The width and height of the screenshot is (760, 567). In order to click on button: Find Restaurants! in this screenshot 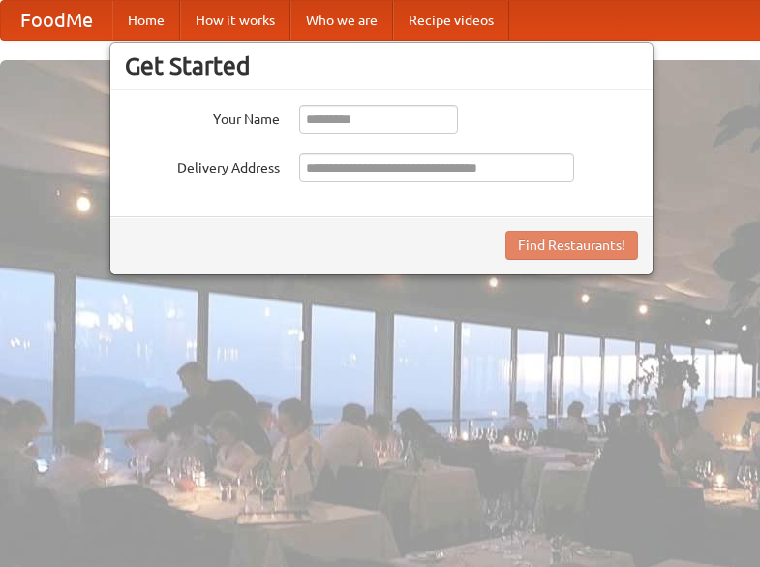, I will do `click(572, 245)`.